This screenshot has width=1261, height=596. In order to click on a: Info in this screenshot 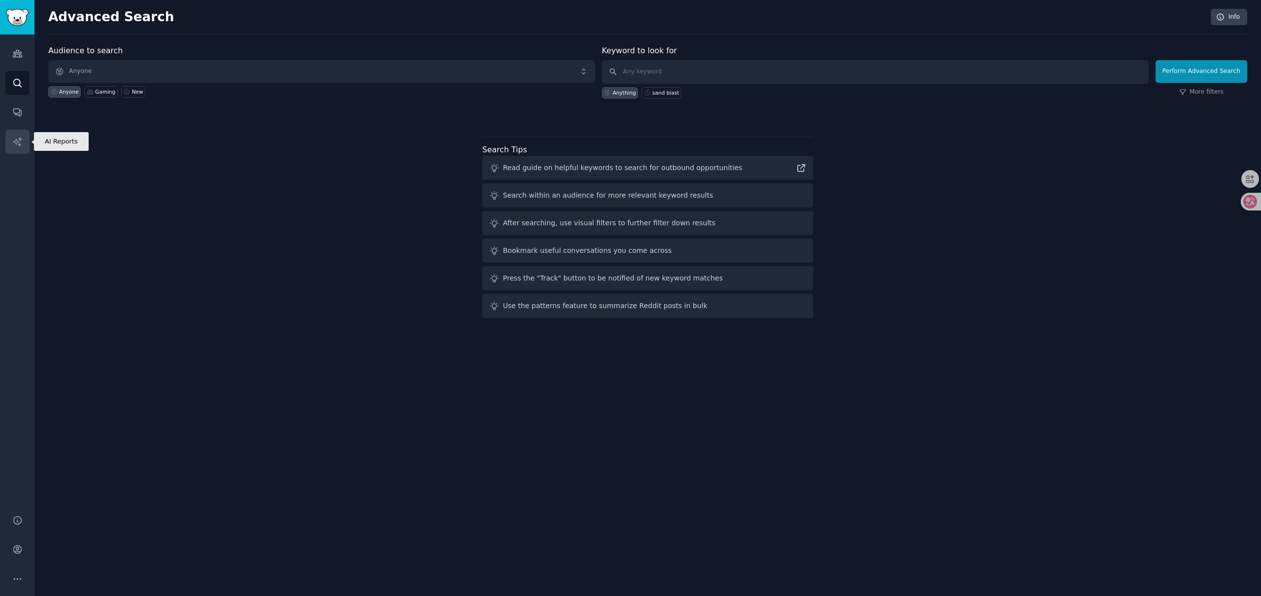, I will do `click(1229, 17)`.